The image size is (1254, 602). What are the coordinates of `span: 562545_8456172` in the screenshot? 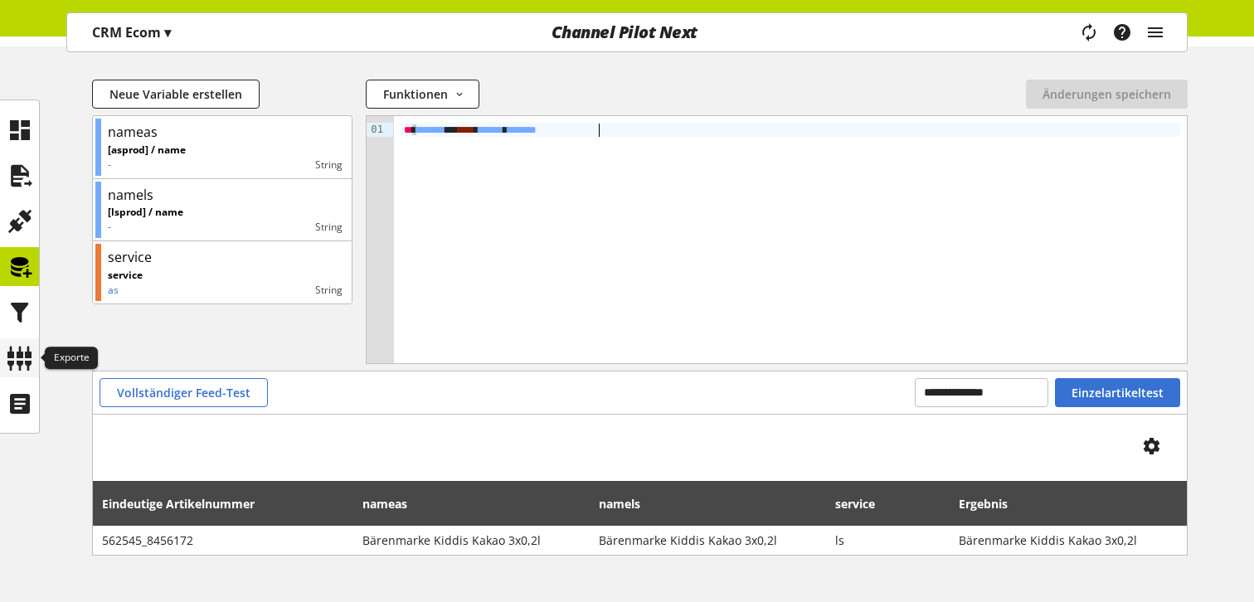 It's located at (223, 540).